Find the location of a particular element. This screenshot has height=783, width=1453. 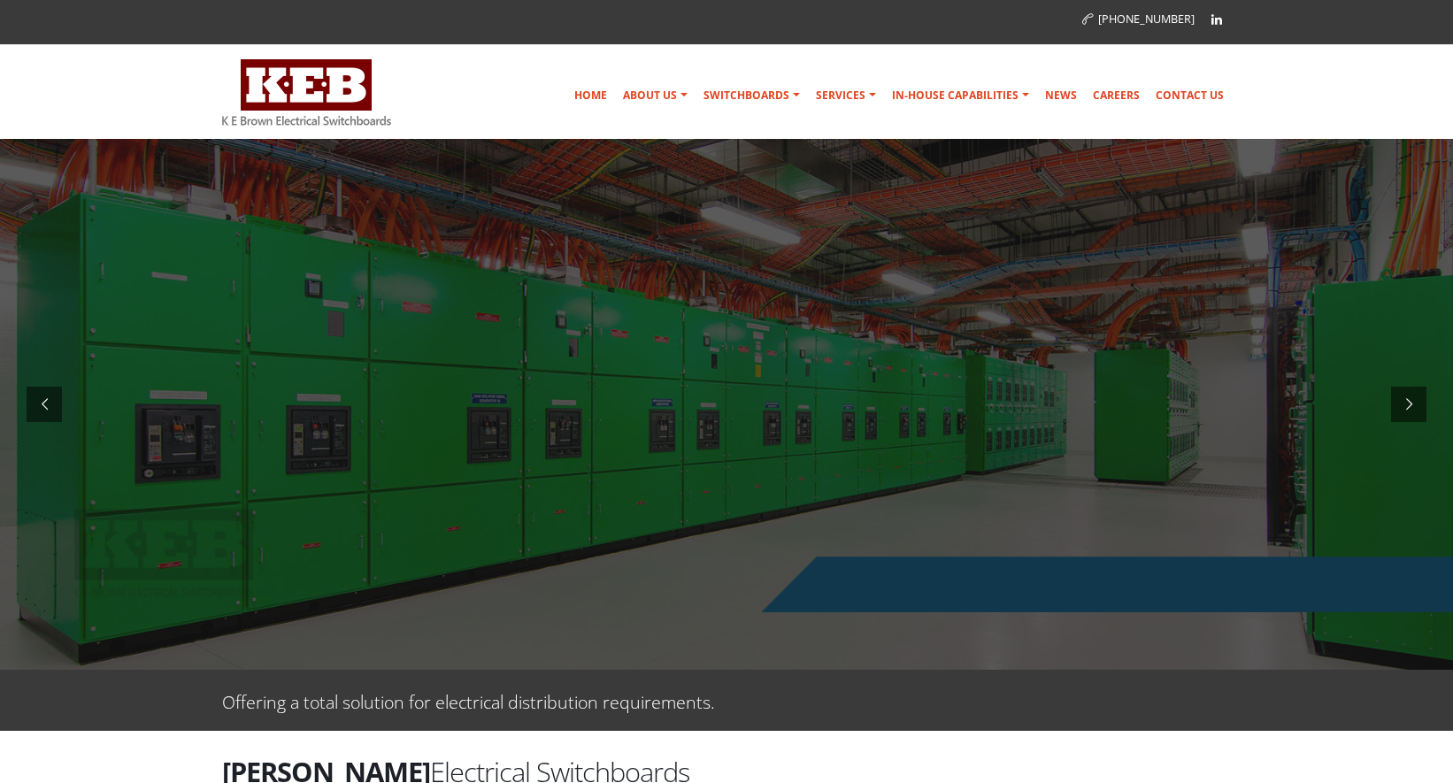

p: Offering a total solution for electrical distribution requirements. is located at coordinates (468, 700).